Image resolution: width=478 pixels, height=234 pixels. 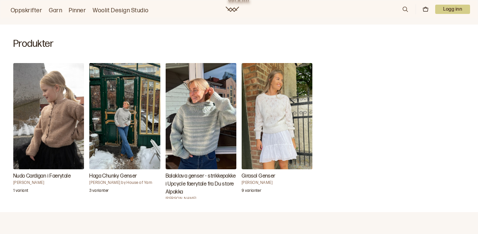 What do you see at coordinates (124, 131) in the screenshot?
I see `a: Haga Chunky Genser` at bounding box center [124, 131].